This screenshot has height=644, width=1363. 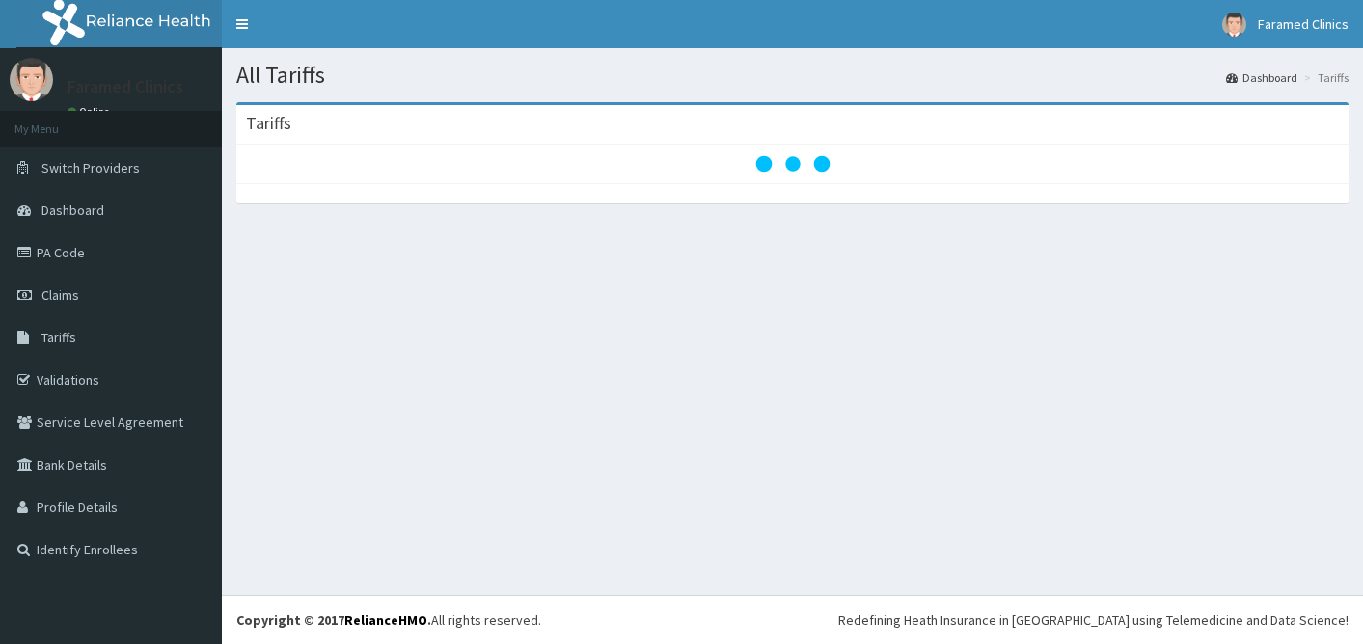 What do you see at coordinates (1303, 24) in the screenshot?
I see `span: Faramed Clinics` at bounding box center [1303, 24].